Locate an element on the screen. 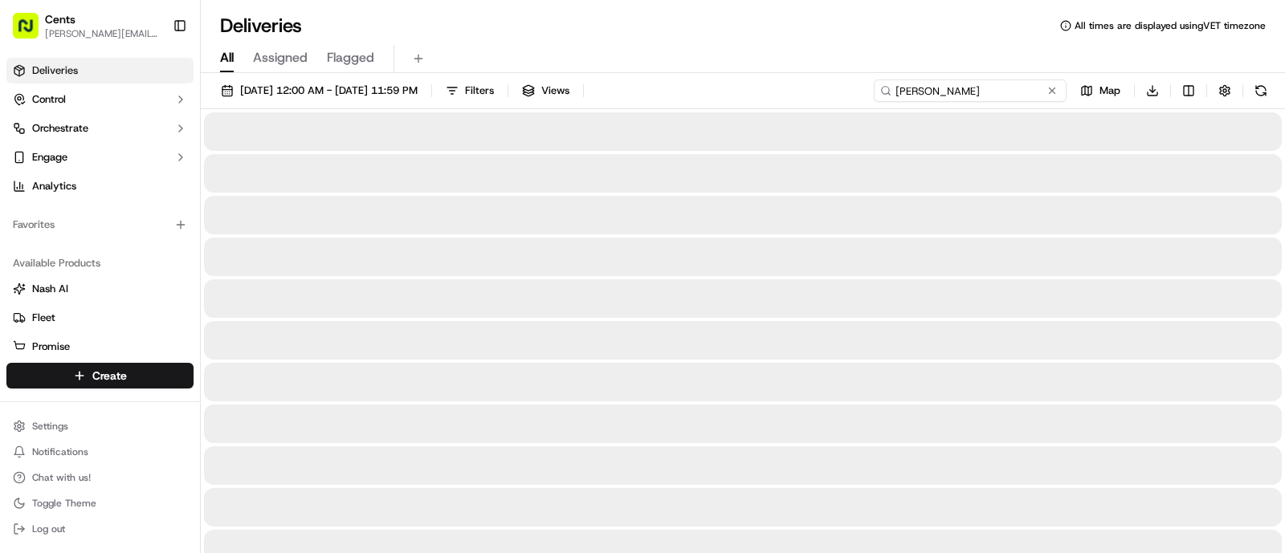  button: Settings is located at coordinates (100, 426).